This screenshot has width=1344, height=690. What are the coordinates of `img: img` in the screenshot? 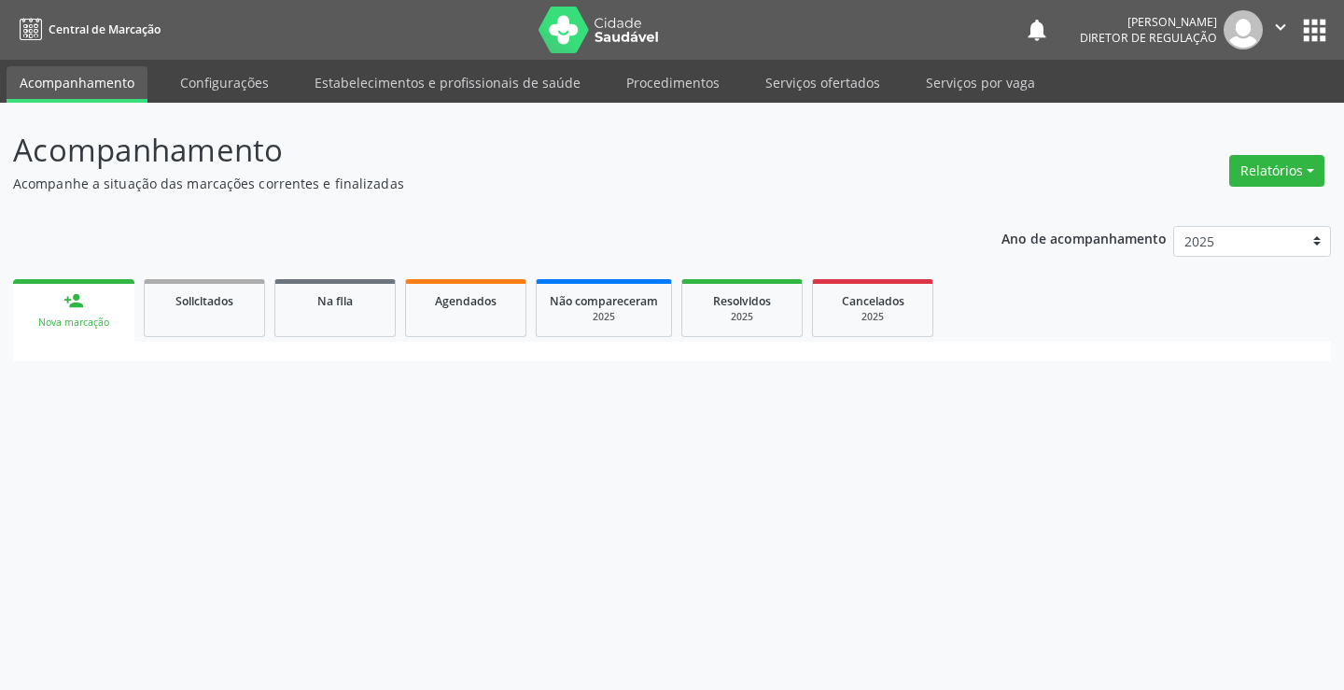 It's located at (1244, 30).